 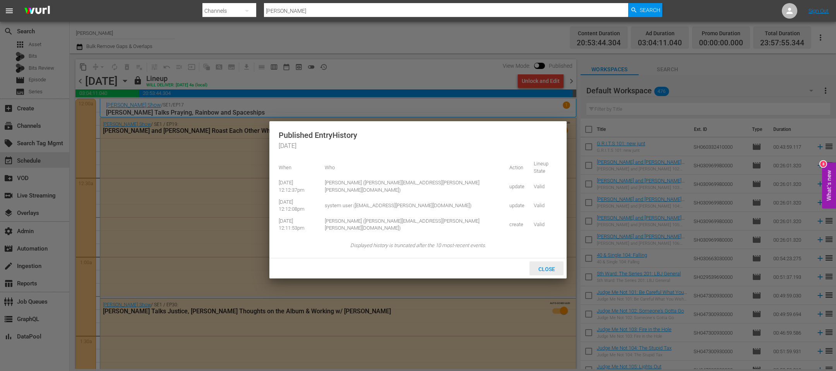 What do you see at coordinates (418, 135) in the screenshot?
I see `span: Published Entry History` at bounding box center [418, 135].